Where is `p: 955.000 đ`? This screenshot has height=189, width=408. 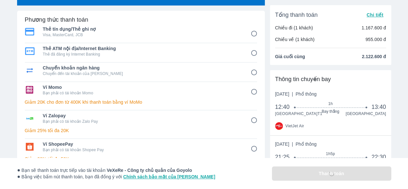
p: 955.000 đ is located at coordinates (376, 39).